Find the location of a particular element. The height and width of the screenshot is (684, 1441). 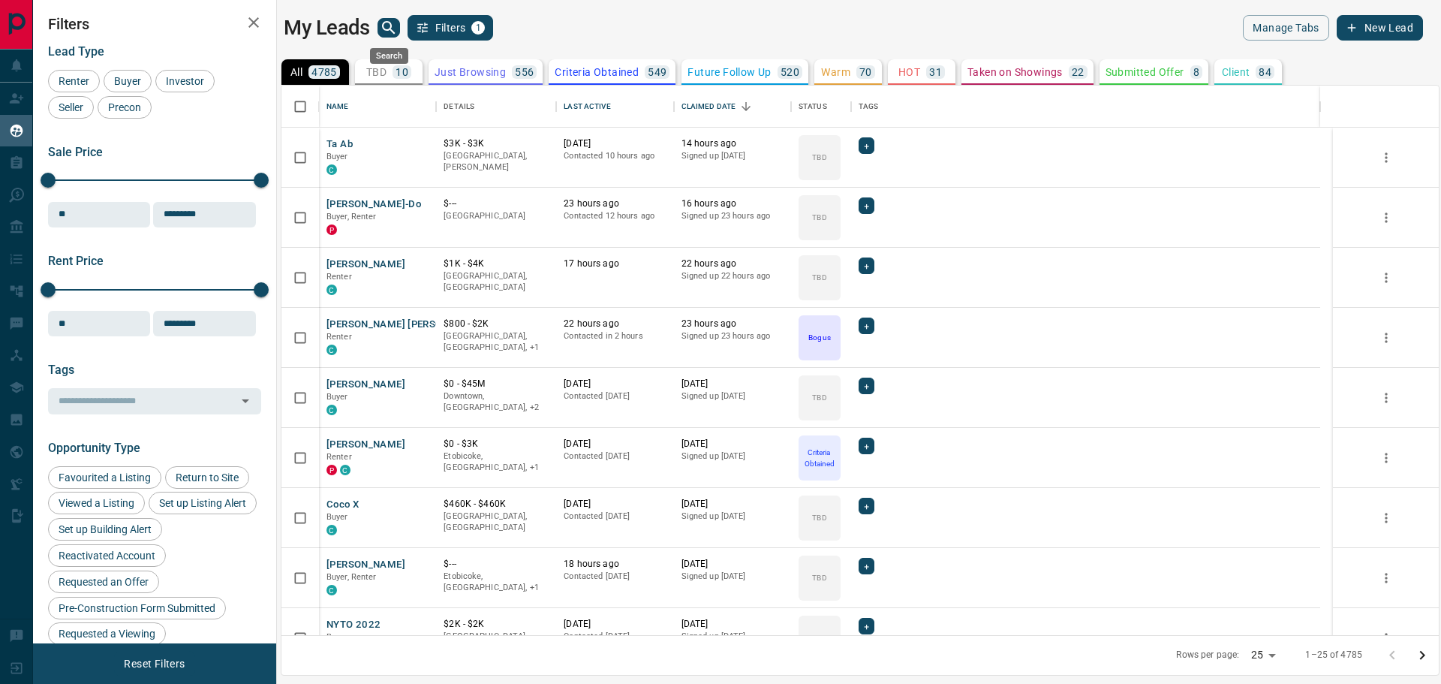

div: Search is located at coordinates (389, 56).